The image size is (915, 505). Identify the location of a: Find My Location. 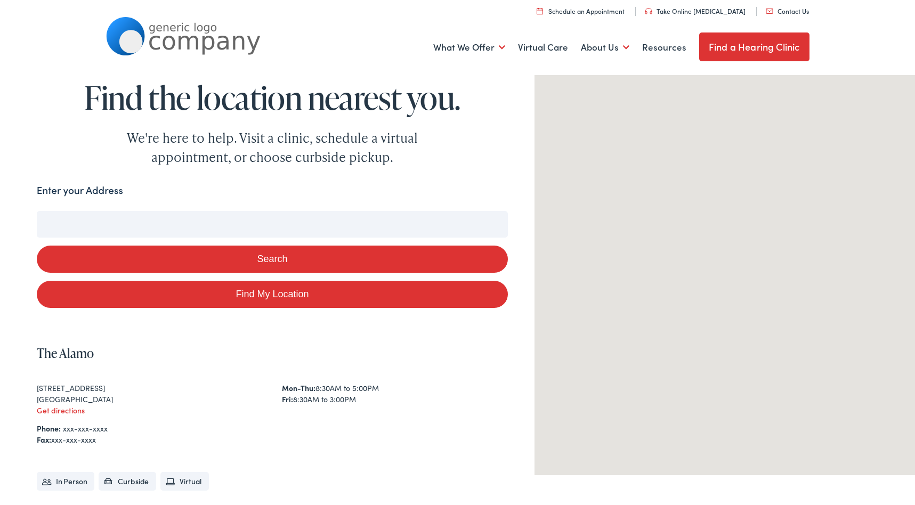
(272, 294).